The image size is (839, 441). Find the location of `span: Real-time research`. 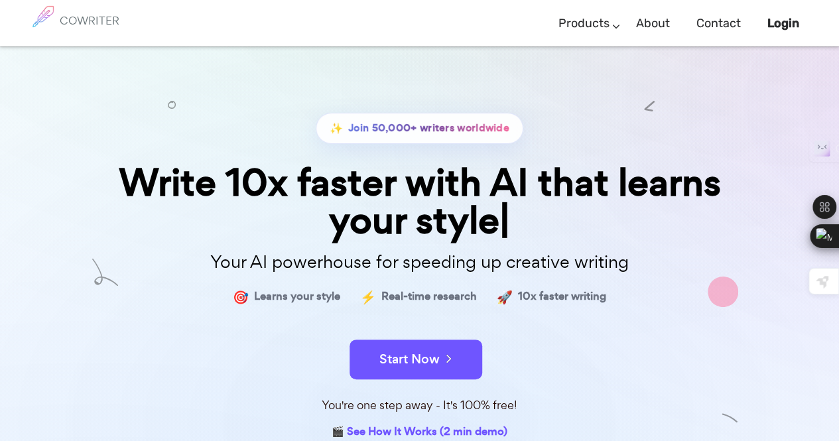

span: Real-time research is located at coordinates (429, 297).